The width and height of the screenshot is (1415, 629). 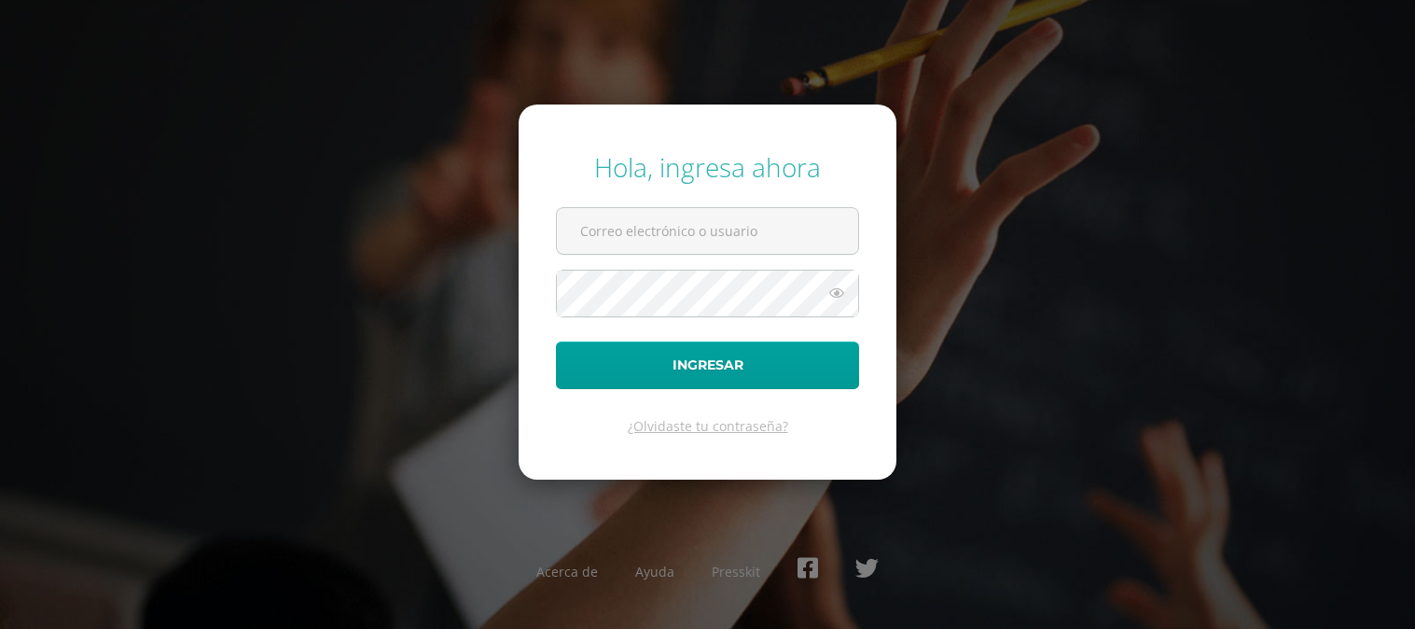 What do you see at coordinates (655, 571) in the screenshot?
I see `a: Ayuda` at bounding box center [655, 571].